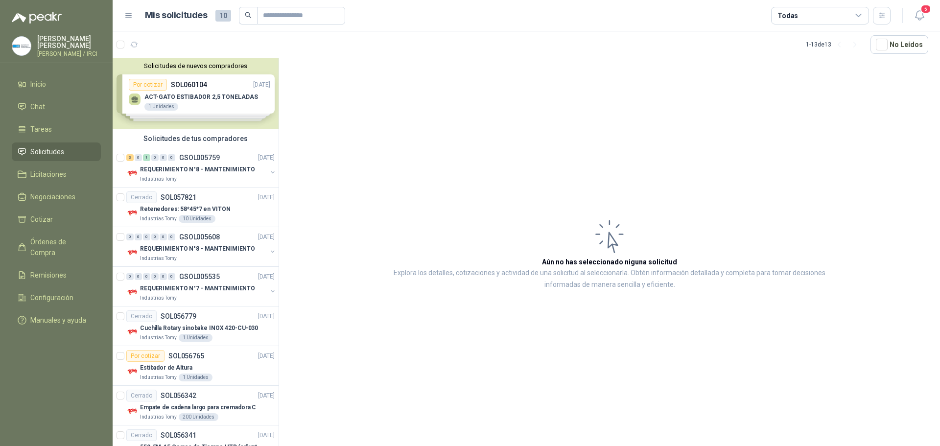  Describe the element at coordinates (197, 219) in the screenshot. I see `div: 10 Unidades` at that location.